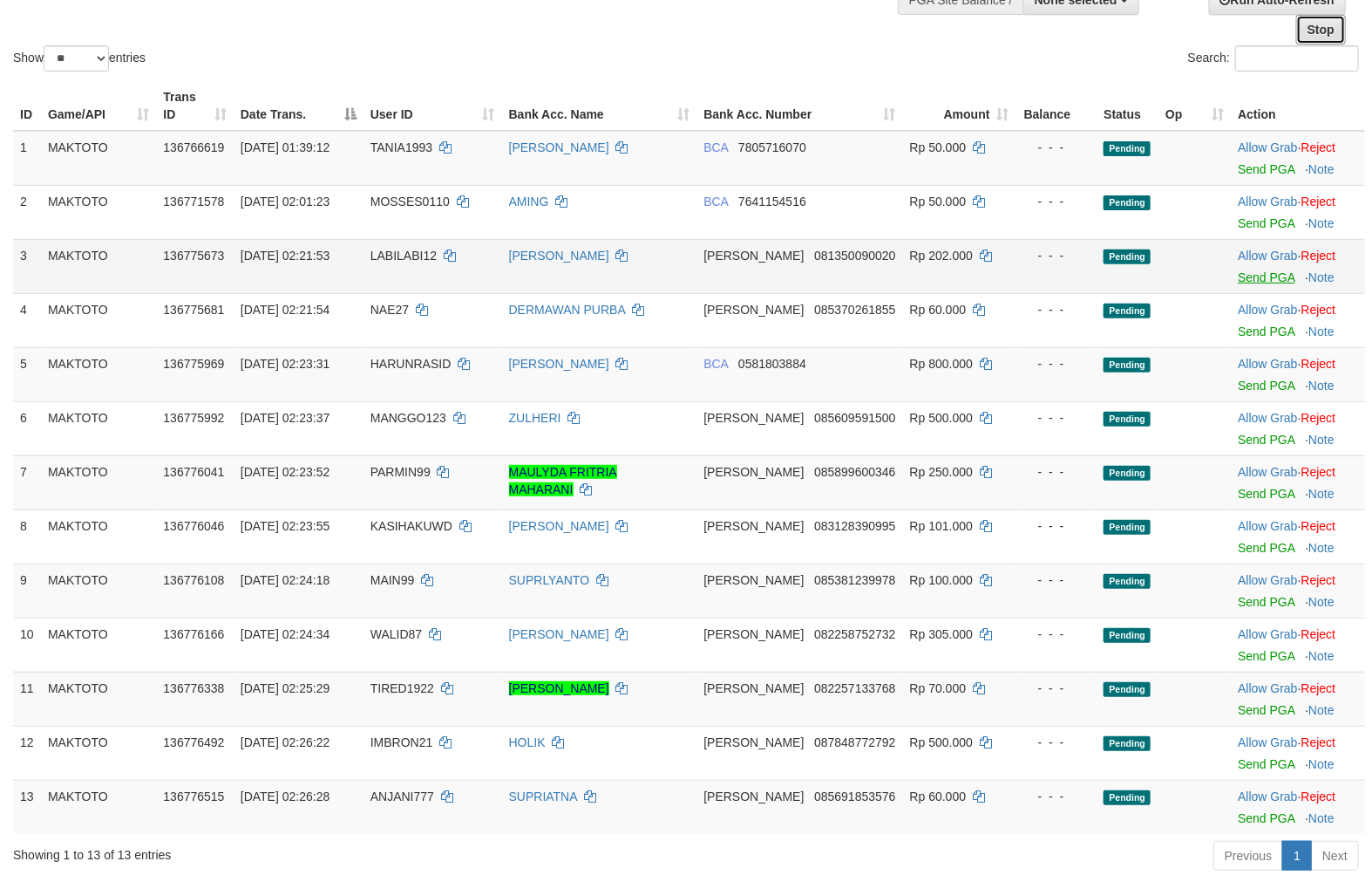  Describe the element at coordinates (408, 417) in the screenshot. I see `span: MANGGO123` at that location.